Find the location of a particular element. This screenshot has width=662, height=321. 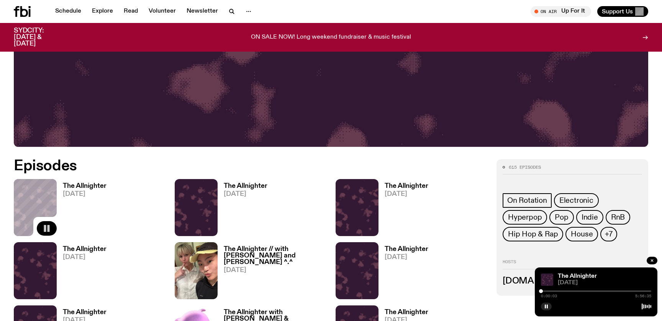

a: Hip Hop & Rap is located at coordinates (533, 234).